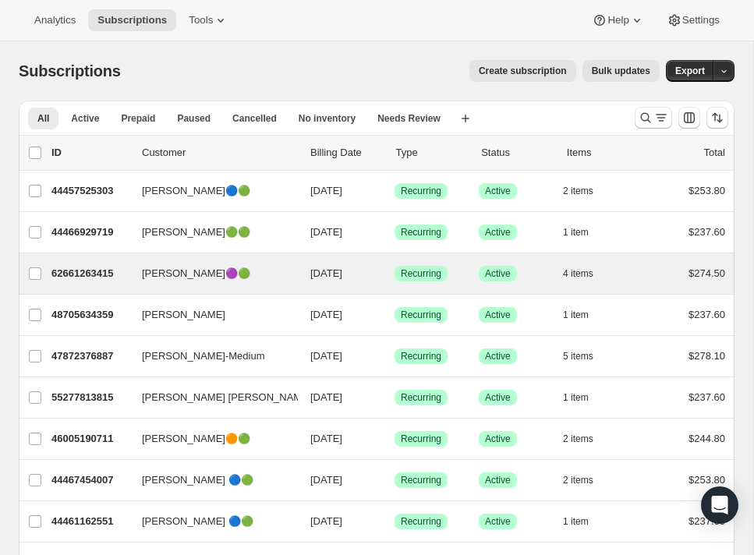 This screenshot has width=754, height=555. I want to click on span: $244.80, so click(706, 438).